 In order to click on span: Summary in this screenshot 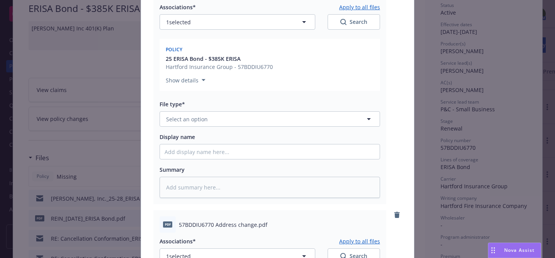, I will do `click(172, 170)`.